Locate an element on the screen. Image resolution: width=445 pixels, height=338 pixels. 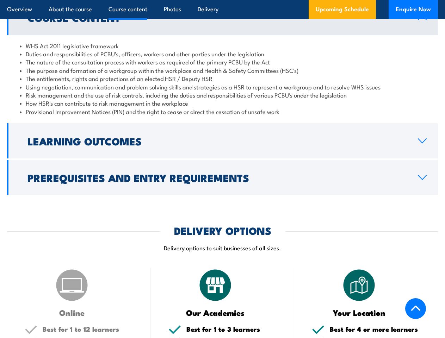
h3: Your Location is located at coordinates (359, 313).